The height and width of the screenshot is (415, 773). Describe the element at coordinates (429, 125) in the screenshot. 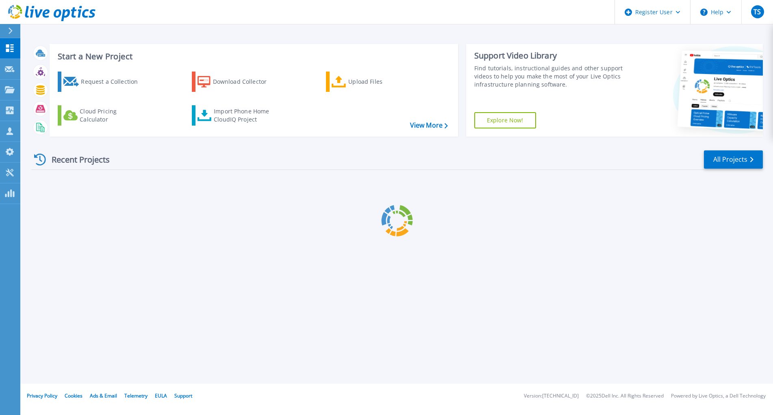

I see `a: View More` at that location.